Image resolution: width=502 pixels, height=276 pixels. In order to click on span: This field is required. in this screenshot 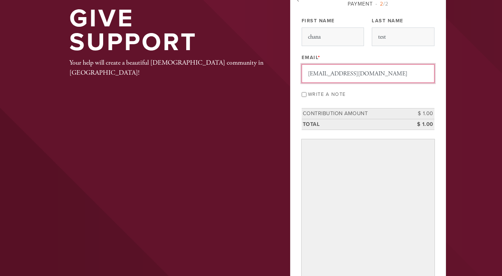, I will do `click(319, 58)`.